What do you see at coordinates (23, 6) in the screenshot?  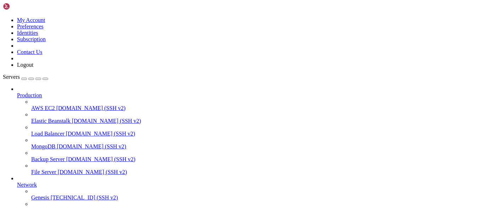 I see `img: Shellngn` at bounding box center [23, 6].